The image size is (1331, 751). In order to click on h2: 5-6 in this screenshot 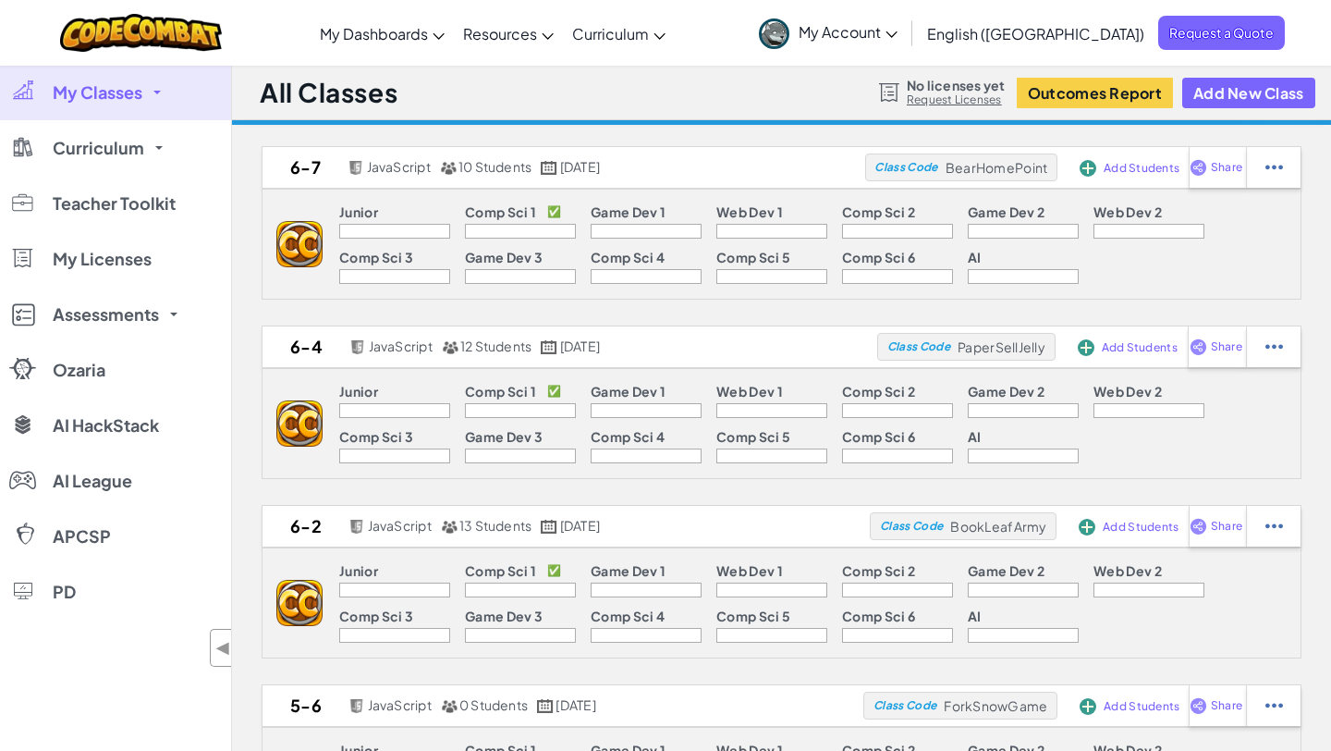, I will do `click(303, 705)`.